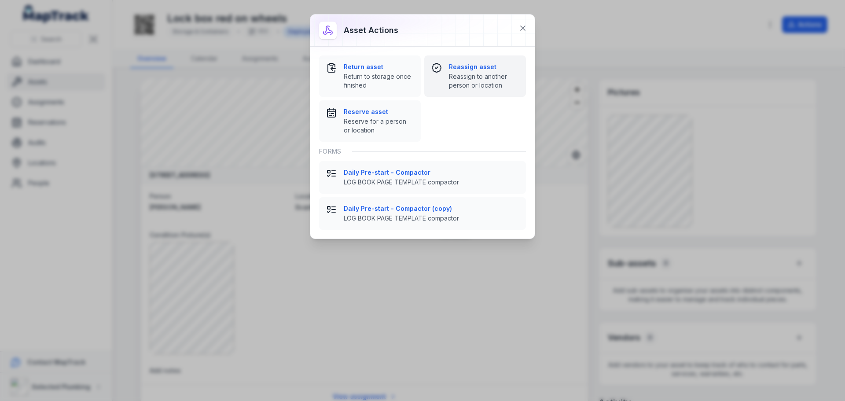 Image resolution: width=845 pixels, height=401 pixels. Describe the element at coordinates (431, 172) in the screenshot. I see `strong: Daily Pre-start - Compactor` at that location.